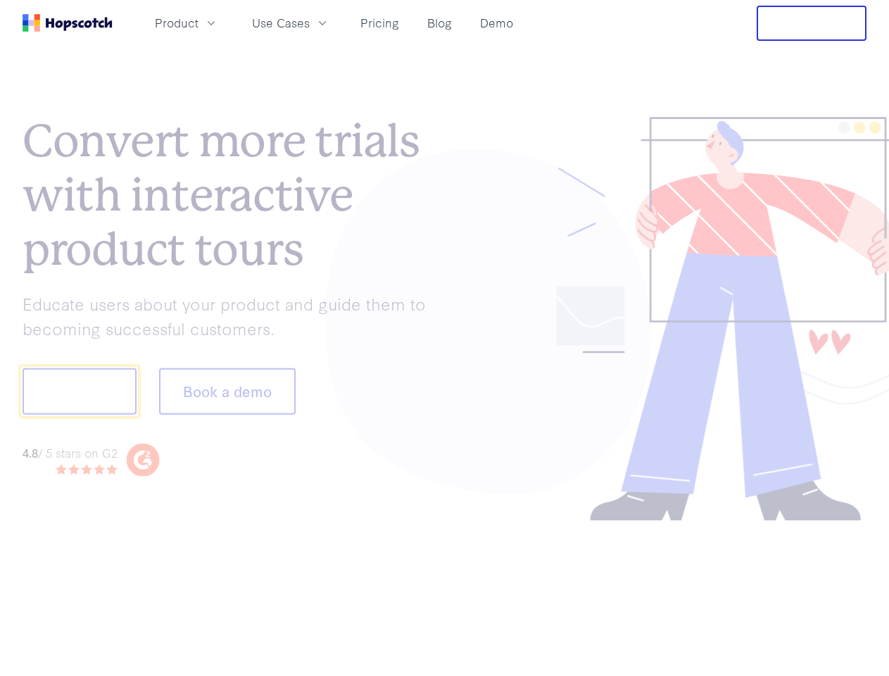  I want to click on a: Pricing, so click(379, 23).